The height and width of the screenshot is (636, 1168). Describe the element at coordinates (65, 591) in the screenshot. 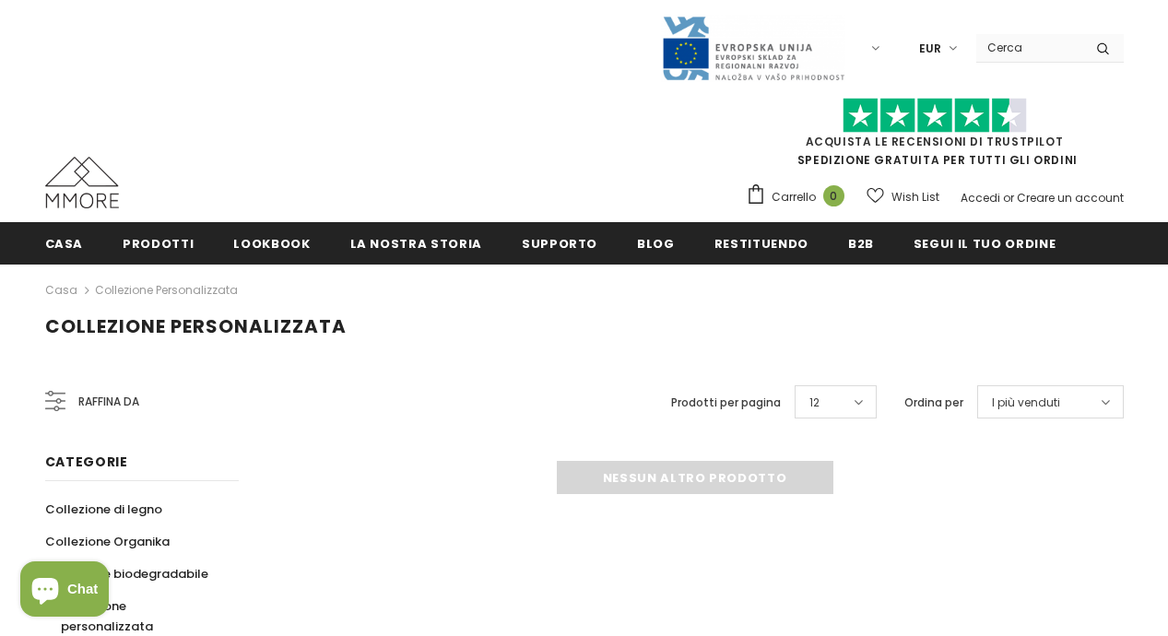

I see `inbox-online-store-chat: Shopify online store chat` at that location.